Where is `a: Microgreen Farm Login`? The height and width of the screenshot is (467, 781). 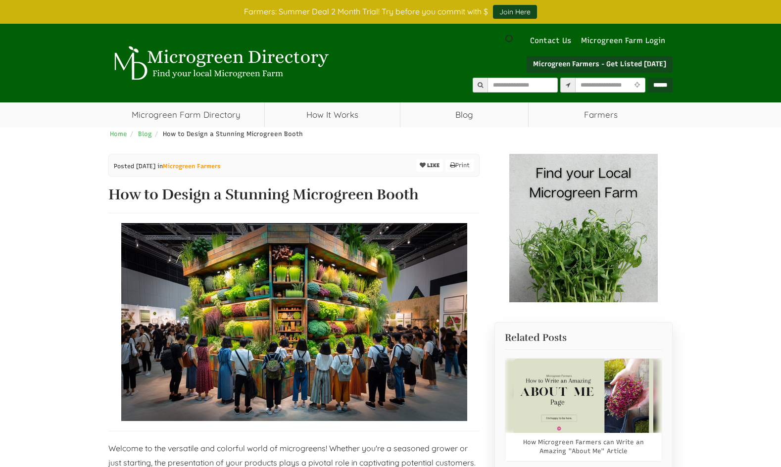 a: Microgreen Farm Login is located at coordinates (626, 41).